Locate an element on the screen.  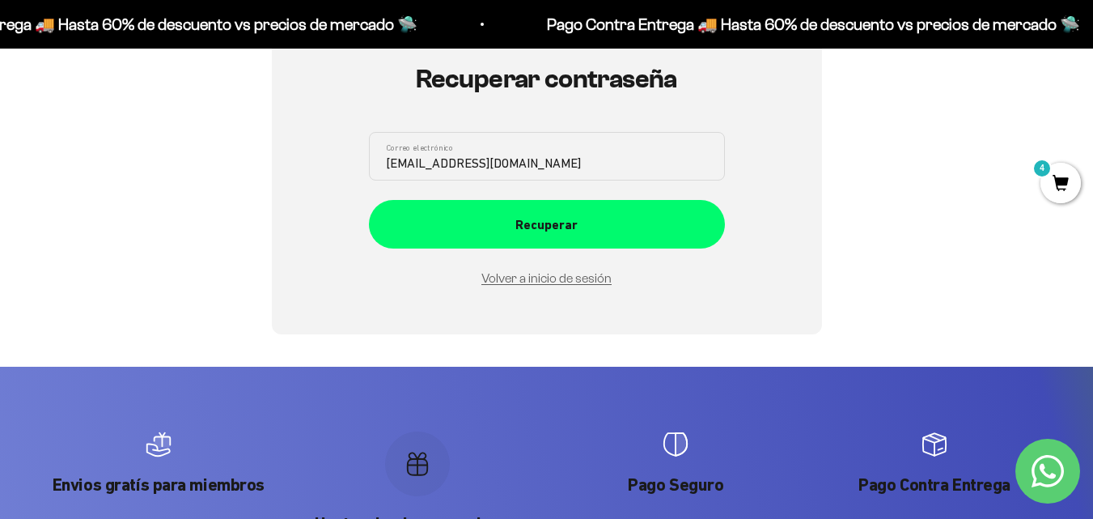
p: Pago Contra Entrega 🚚 Hasta 60% de descuento vs precios de mercado 🛸 is located at coordinates (720, 24).